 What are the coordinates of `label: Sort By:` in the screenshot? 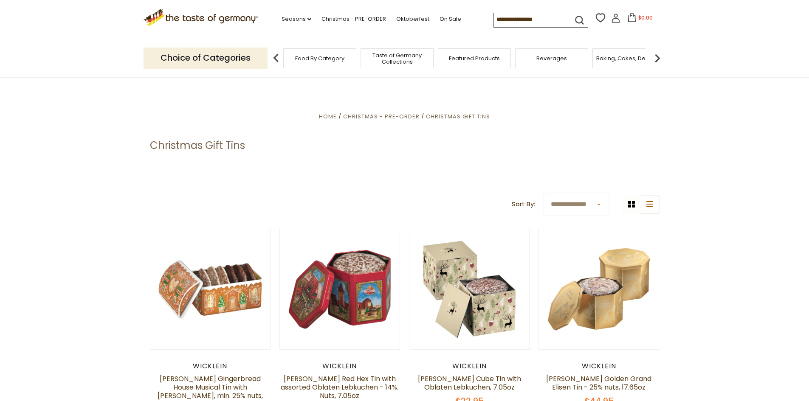 It's located at (523, 204).